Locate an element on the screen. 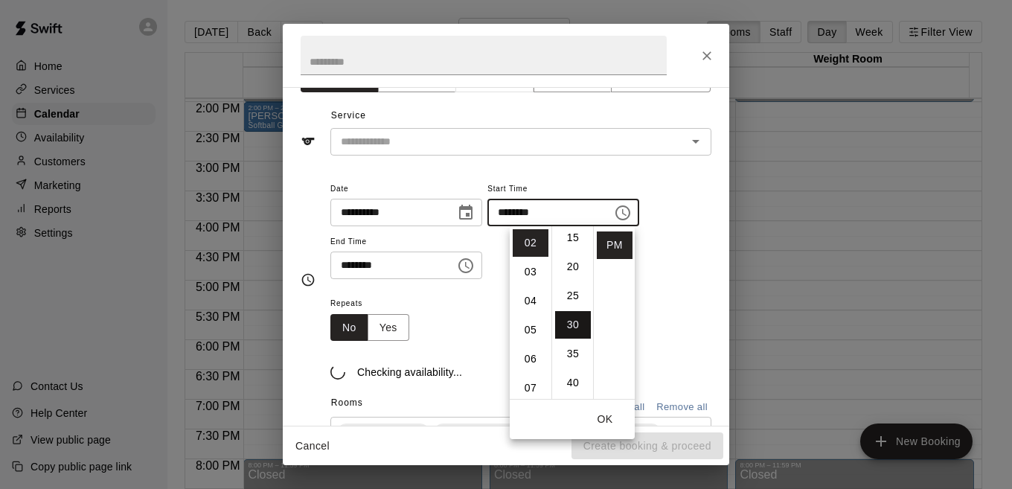 The width and height of the screenshot is (1012, 489). li: 5 hours is located at coordinates (531, 330).